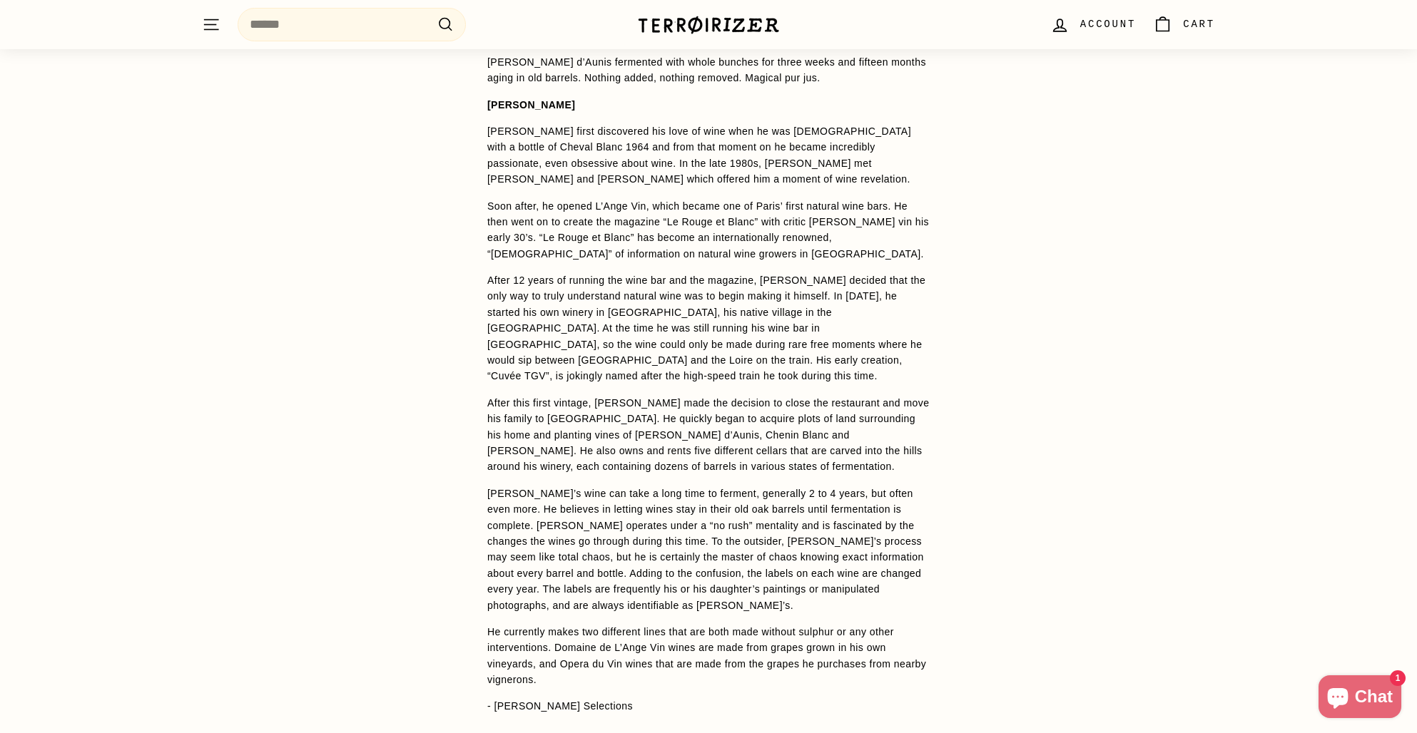 This screenshot has width=1417, height=733. What do you see at coordinates (1199, 24) in the screenshot?
I see `span: Cart` at bounding box center [1199, 24].